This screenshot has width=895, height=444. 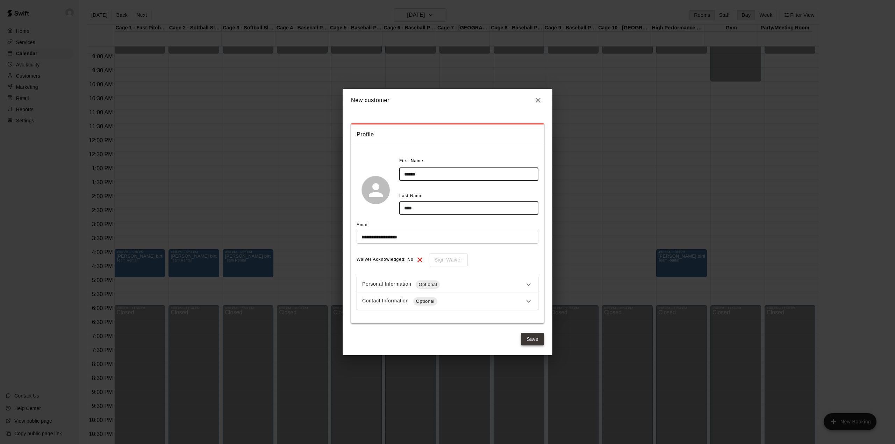 I want to click on span: First Name, so click(x=411, y=161).